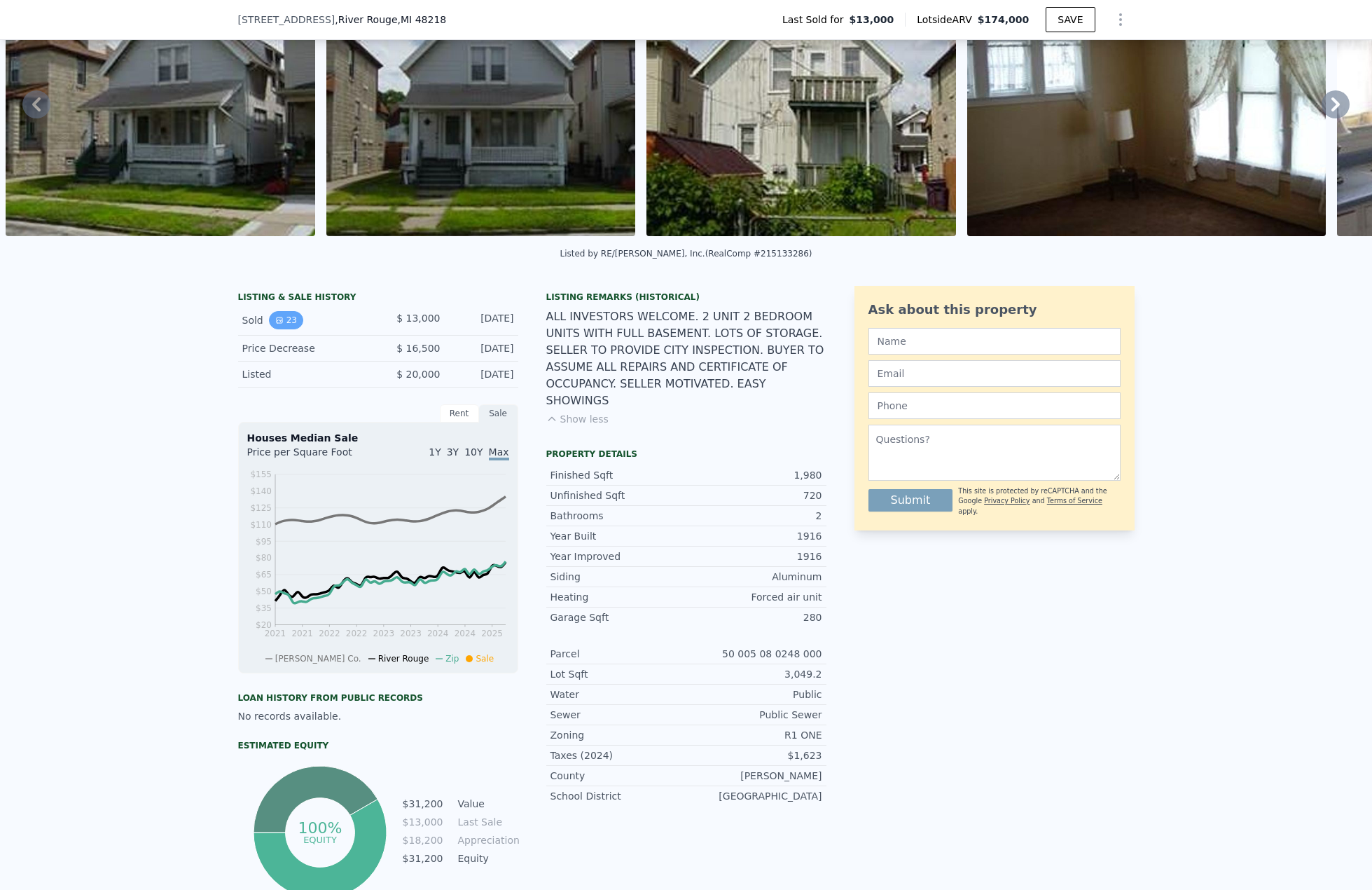 The height and width of the screenshot is (890, 1372). I want to click on div: No records available., so click(378, 715).